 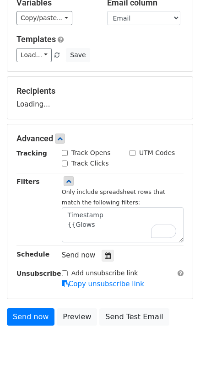 I want to click on label: Add unsubscribe link, so click(x=105, y=273).